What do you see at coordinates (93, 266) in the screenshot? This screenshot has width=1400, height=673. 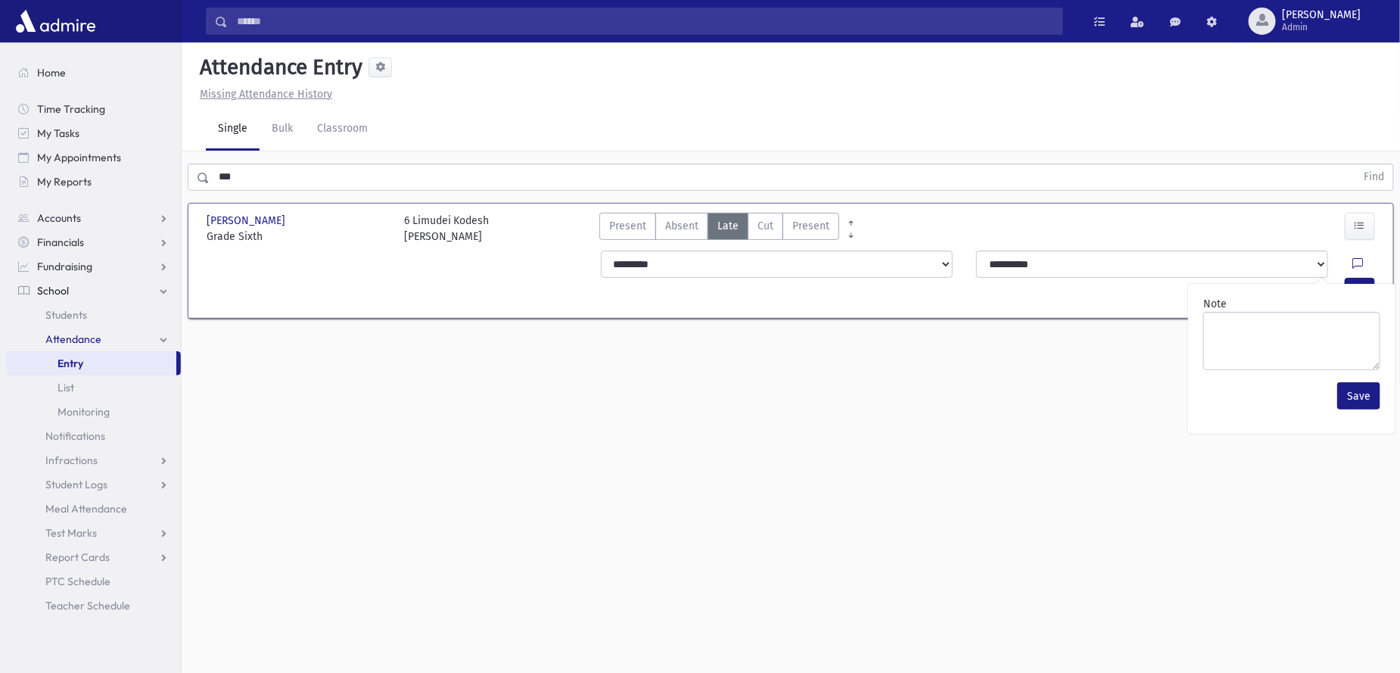 I see `a: Fundraising` at bounding box center [93, 266].